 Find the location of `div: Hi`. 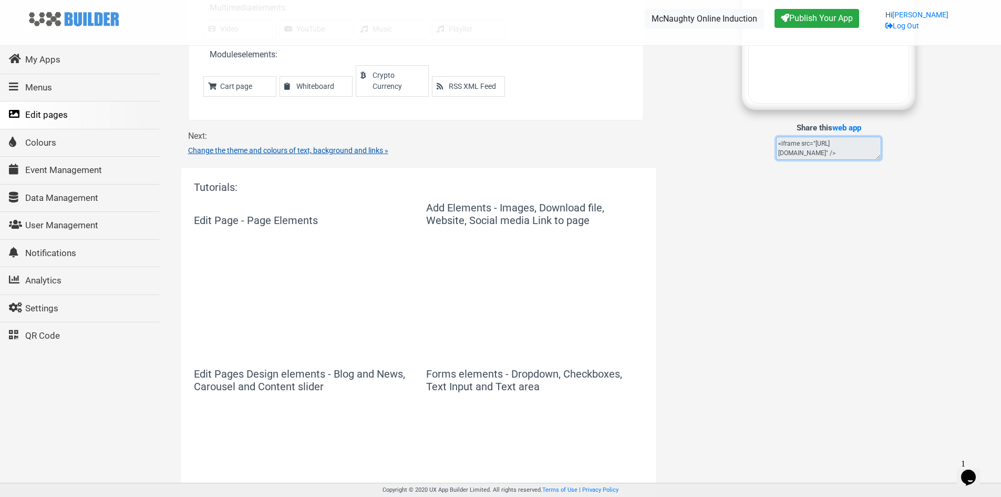

div: Hi is located at coordinates (917, 25).